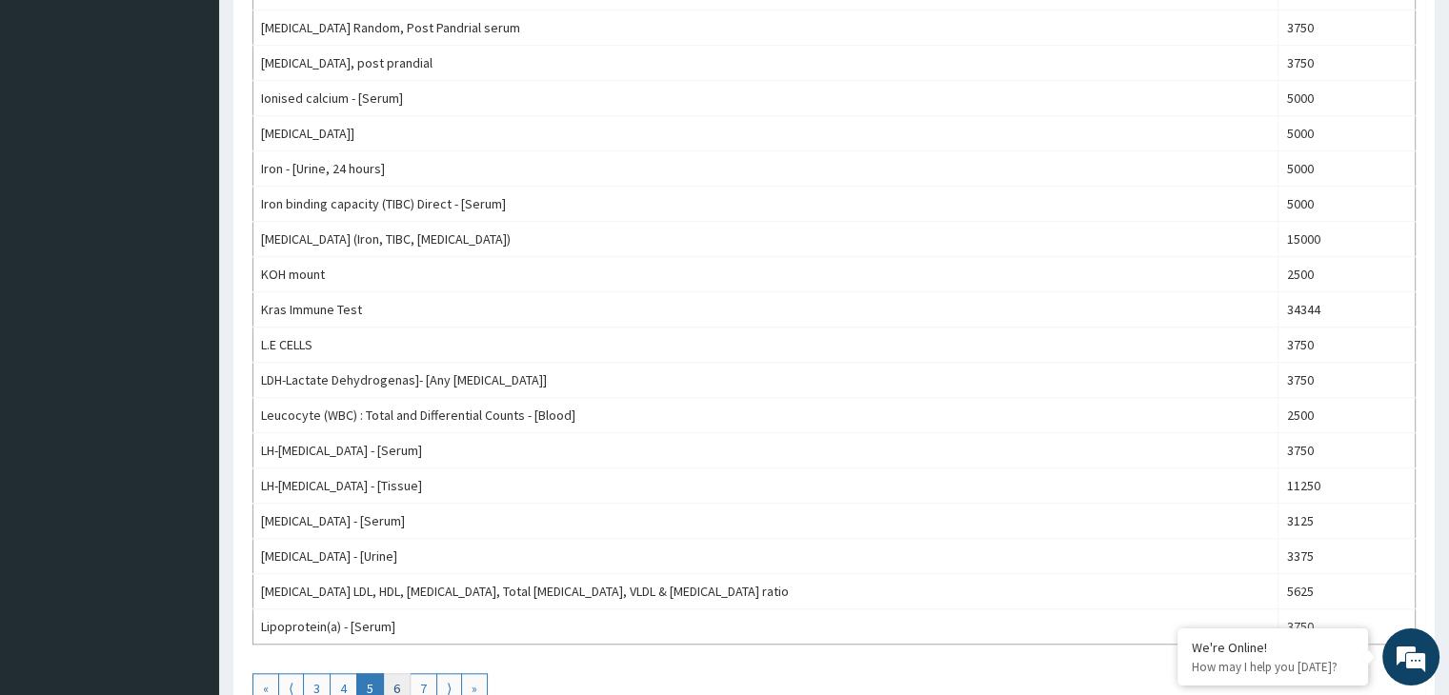 This screenshot has width=1449, height=695. What do you see at coordinates (186, 513) in the screenshot?
I see `textarea: Type your message and hit 'Enter'` at bounding box center [186, 513].